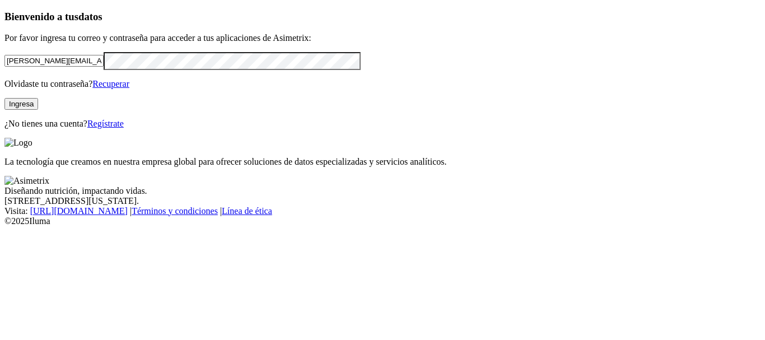  Describe the element at coordinates (383, 191) in the screenshot. I see `div: Diseñando nutrición, impactando vidas.` at that location.